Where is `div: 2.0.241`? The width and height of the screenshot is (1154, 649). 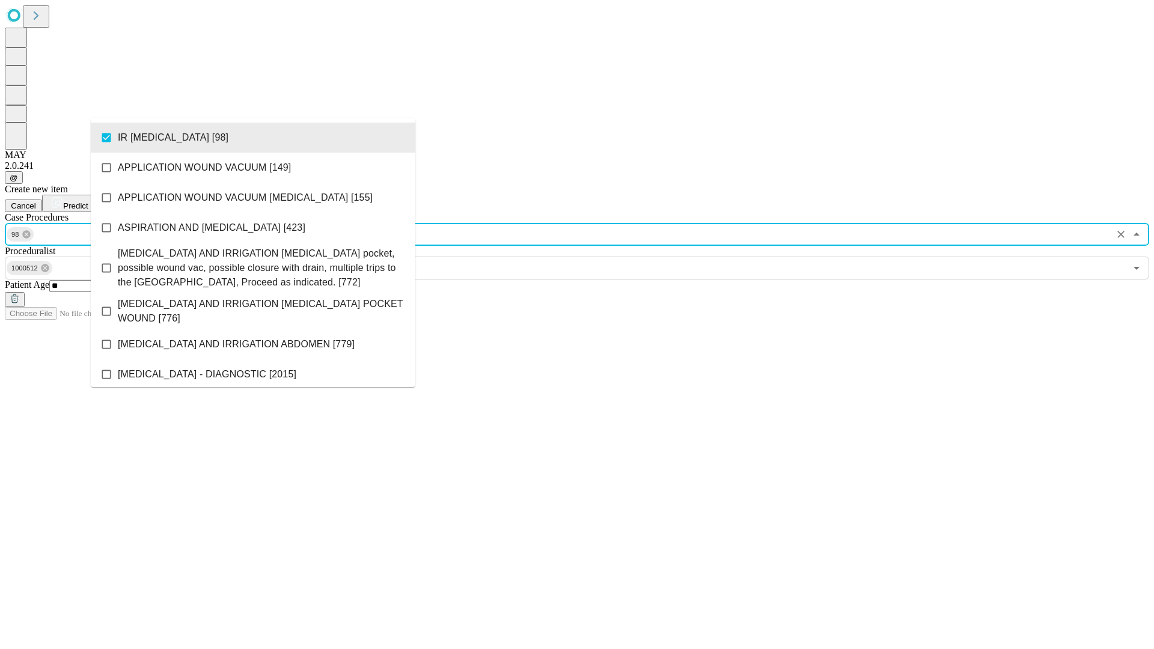
div: 2.0.241 is located at coordinates (577, 166).